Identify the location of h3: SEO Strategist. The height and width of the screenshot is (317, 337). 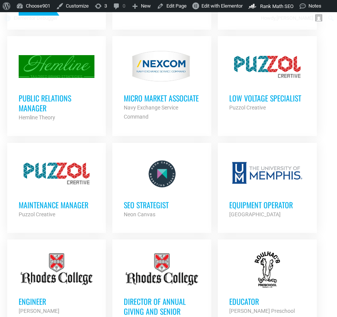
(162, 205).